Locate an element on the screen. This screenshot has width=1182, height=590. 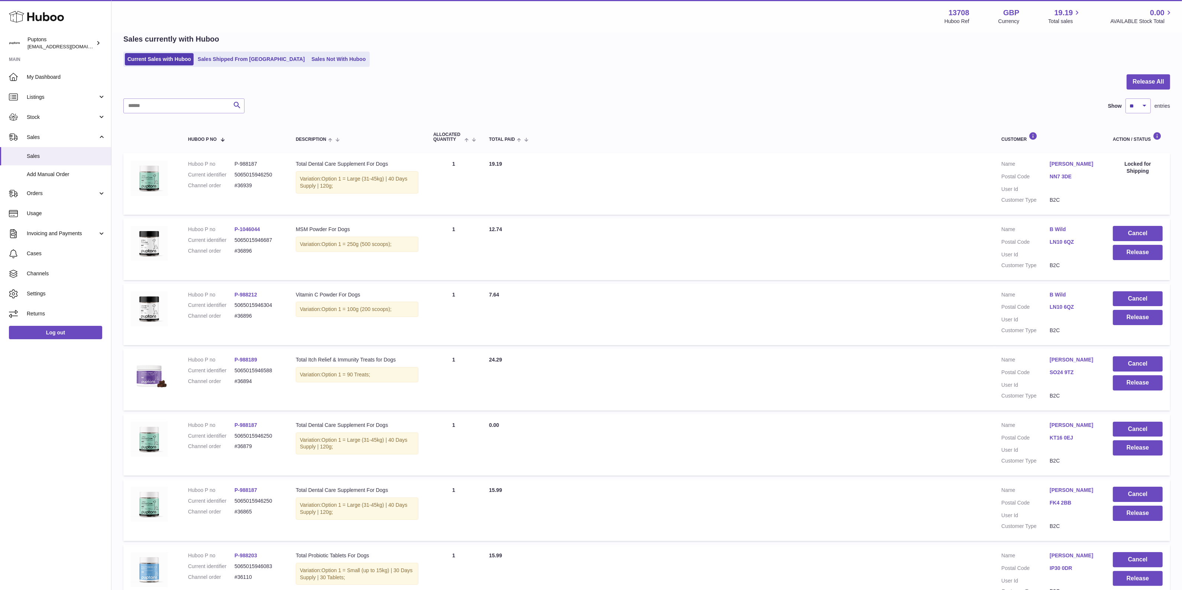
a: P-988187 is located at coordinates (246, 490).